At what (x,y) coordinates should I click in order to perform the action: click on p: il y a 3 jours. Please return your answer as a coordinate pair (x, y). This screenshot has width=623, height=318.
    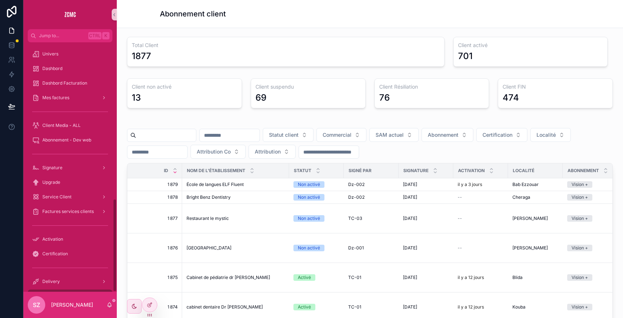
    Looking at the image, I should click on (470, 185).